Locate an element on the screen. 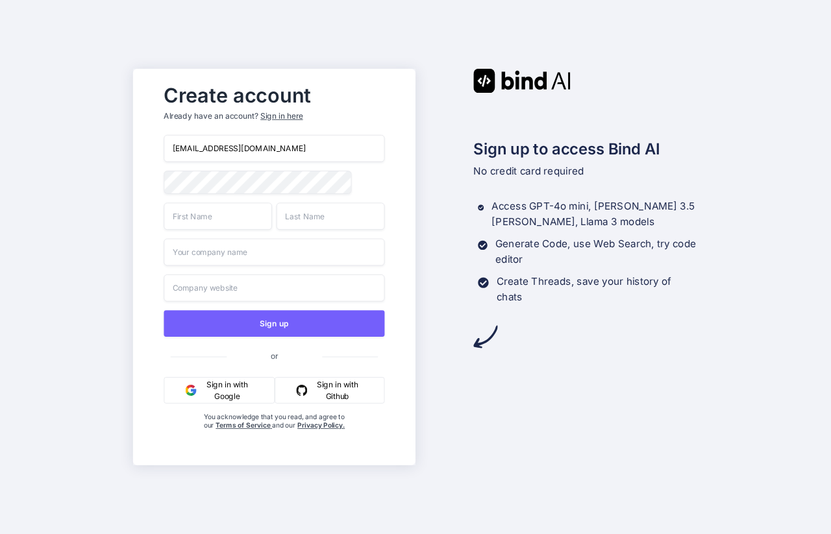 The image size is (831, 534). input: Company website is located at coordinates (274, 288).